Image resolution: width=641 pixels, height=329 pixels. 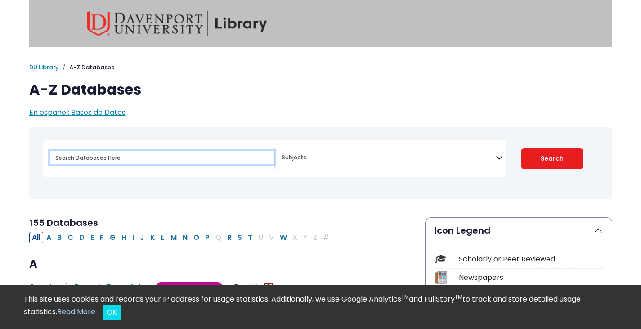 I want to click on button: Filter Results O, so click(x=196, y=238).